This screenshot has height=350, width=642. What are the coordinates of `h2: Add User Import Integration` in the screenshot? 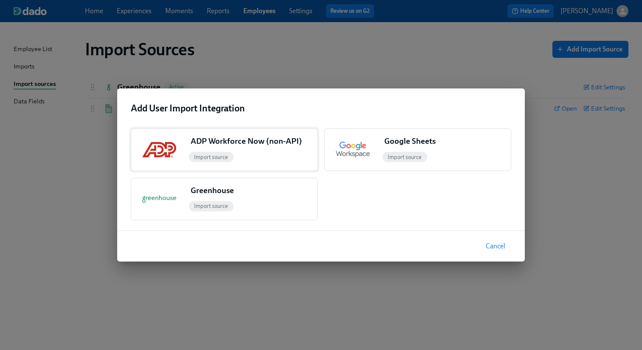 It's located at (321, 108).